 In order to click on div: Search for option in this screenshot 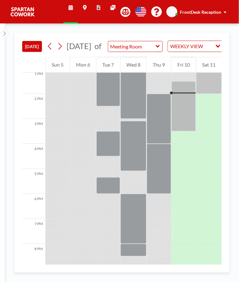, I will do `click(195, 46)`.